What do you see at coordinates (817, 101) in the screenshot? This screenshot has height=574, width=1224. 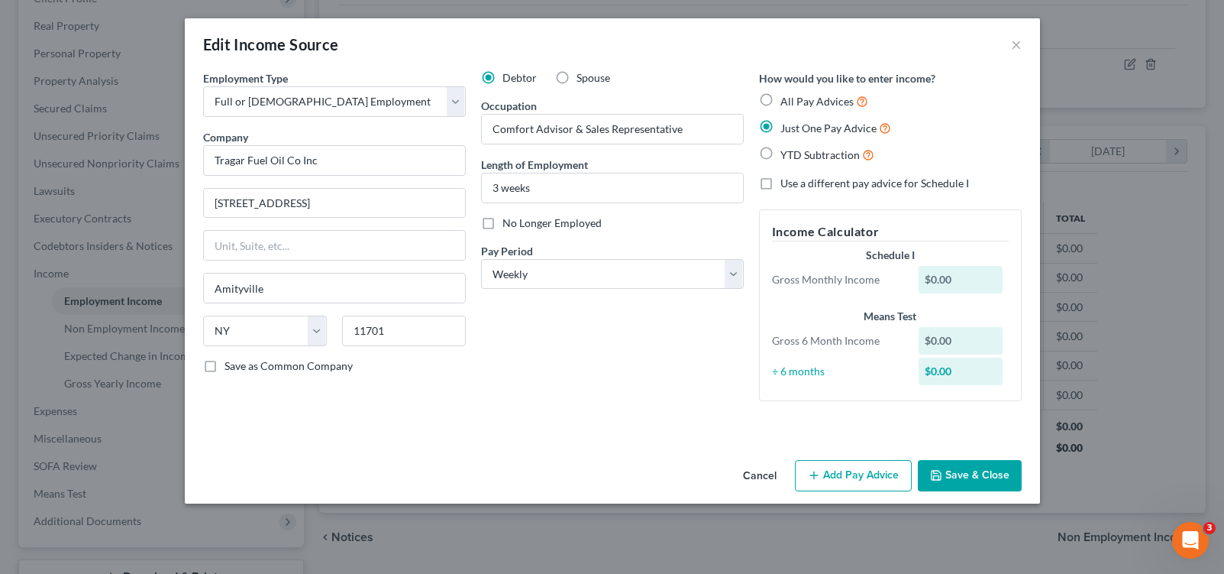 I see `span: All Pay Advices` at bounding box center [817, 101].